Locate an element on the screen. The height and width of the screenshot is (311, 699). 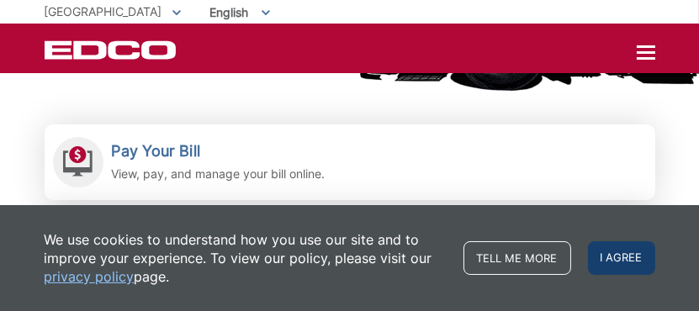
a: Tell me more is located at coordinates (517, 258).